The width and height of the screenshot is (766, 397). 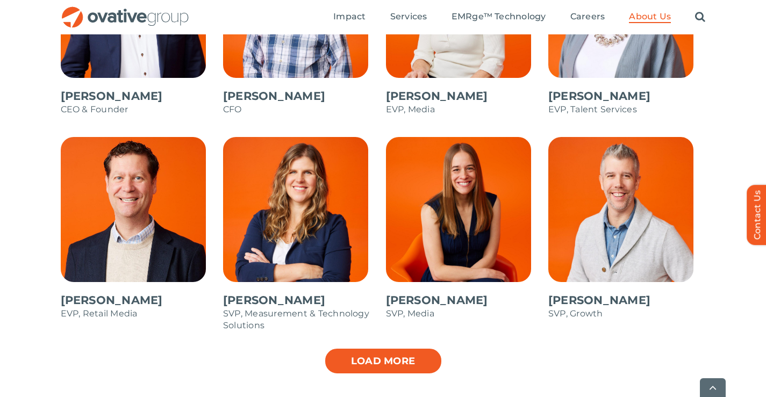 What do you see at coordinates (383, 361) in the screenshot?
I see `a: Load more` at bounding box center [383, 361].